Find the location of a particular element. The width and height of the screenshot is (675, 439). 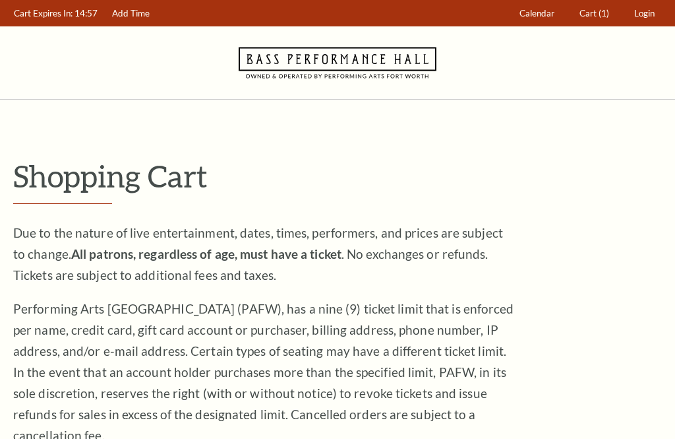

span: Cart Expires In: is located at coordinates (43, 13).